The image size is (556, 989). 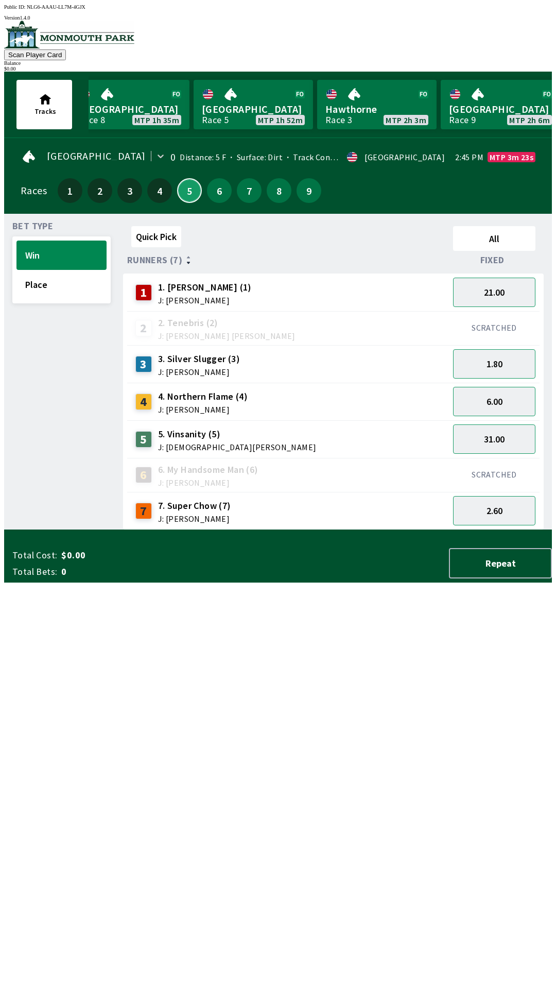 I want to click on button: 8, so click(x=279, y=191).